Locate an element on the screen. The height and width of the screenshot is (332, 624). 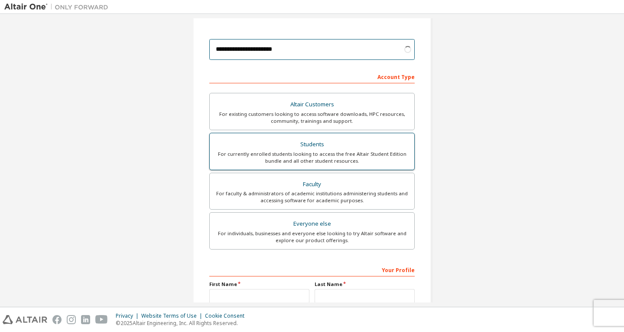
img: linkedin.svg is located at coordinates (85, 319).